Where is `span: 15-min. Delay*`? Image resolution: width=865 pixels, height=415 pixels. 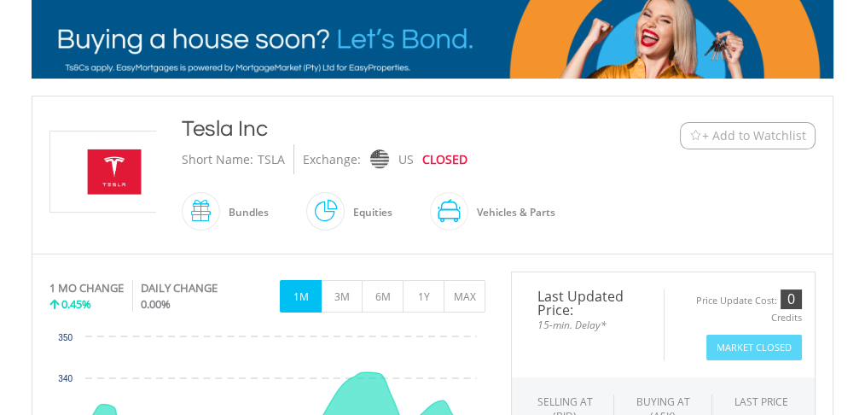
span: 15-min. Delay* is located at coordinates (587, 324).